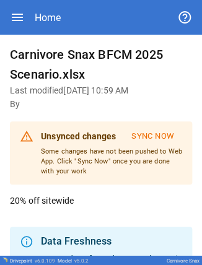 The image size is (202, 265). What do you see at coordinates (101, 201) in the screenshot?
I see `p: 20% off sitewide` at bounding box center [101, 201].